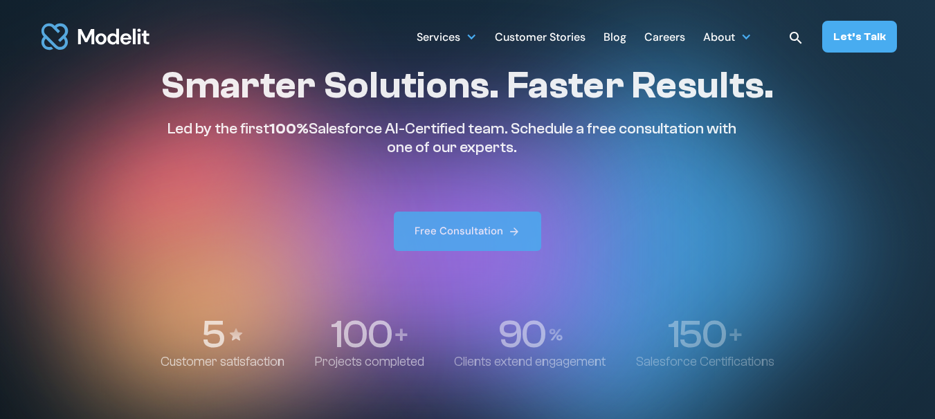  Describe the element at coordinates (540, 38) in the screenshot. I see `div: Customer Stories` at that location.